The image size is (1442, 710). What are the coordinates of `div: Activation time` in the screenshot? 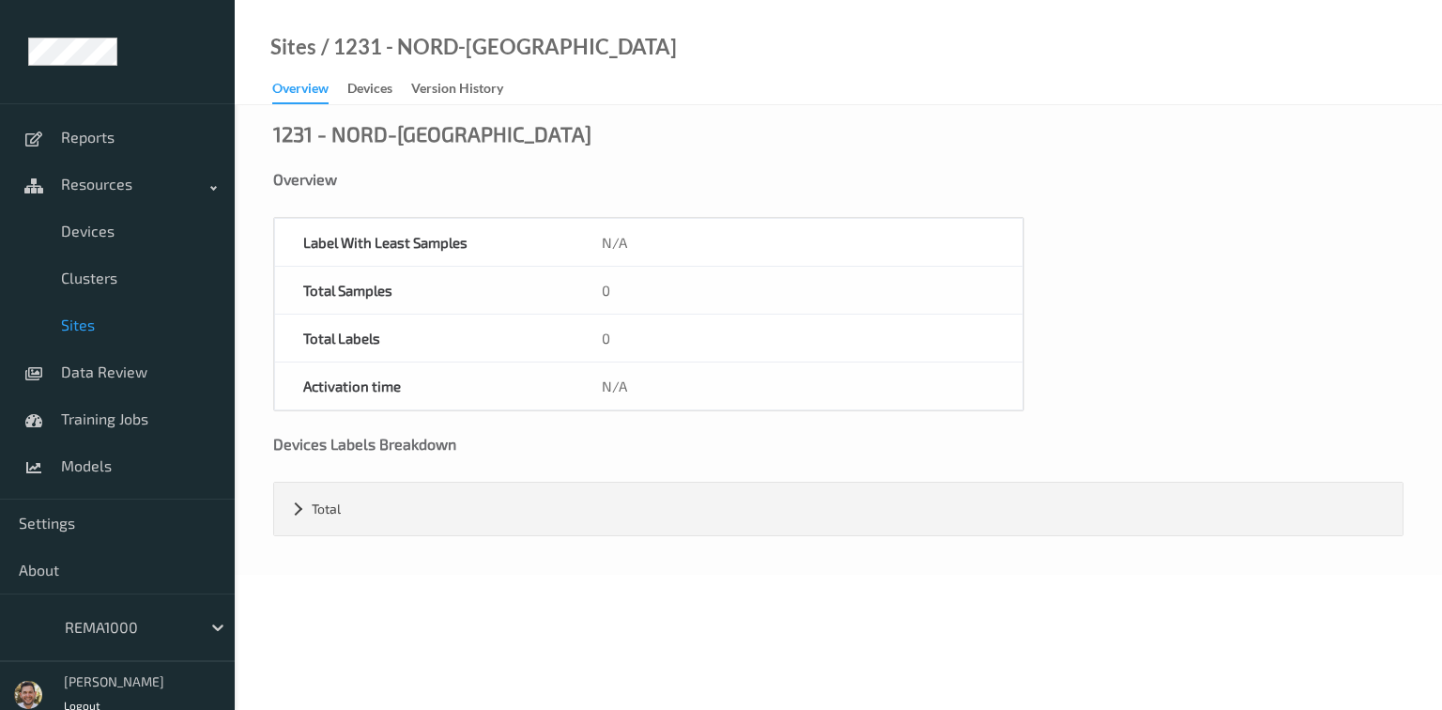 It's located at (424, 386).